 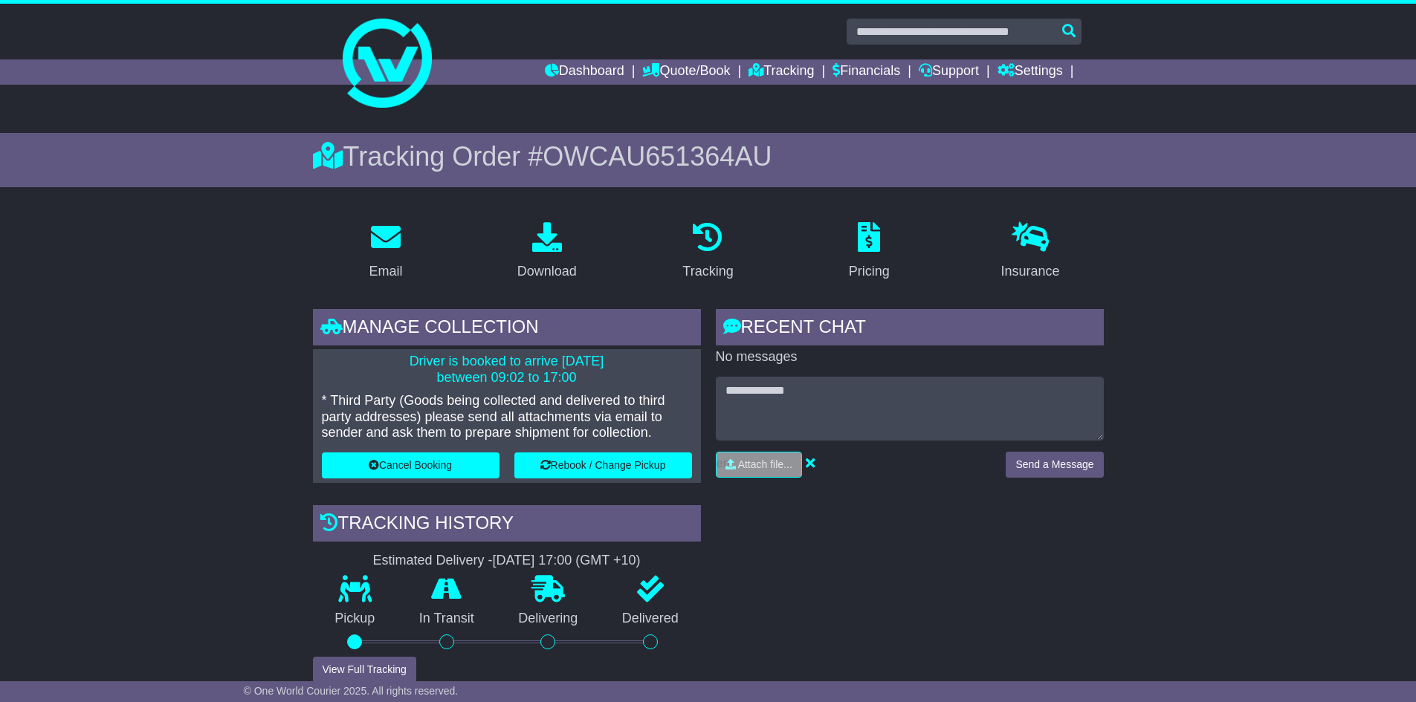 What do you see at coordinates (507, 561) in the screenshot?
I see `div: Estimated Delivery -` at bounding box center [507, 561].